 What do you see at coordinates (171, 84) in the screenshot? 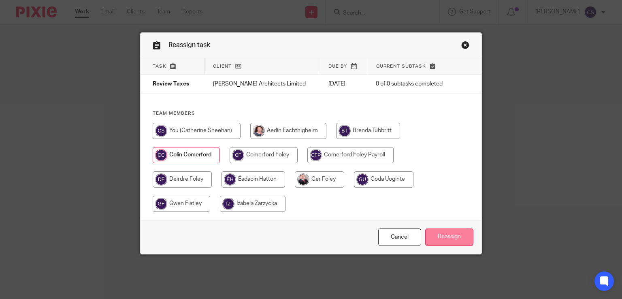
I see `span: Review Taxes` at bounding box center [171, 84].